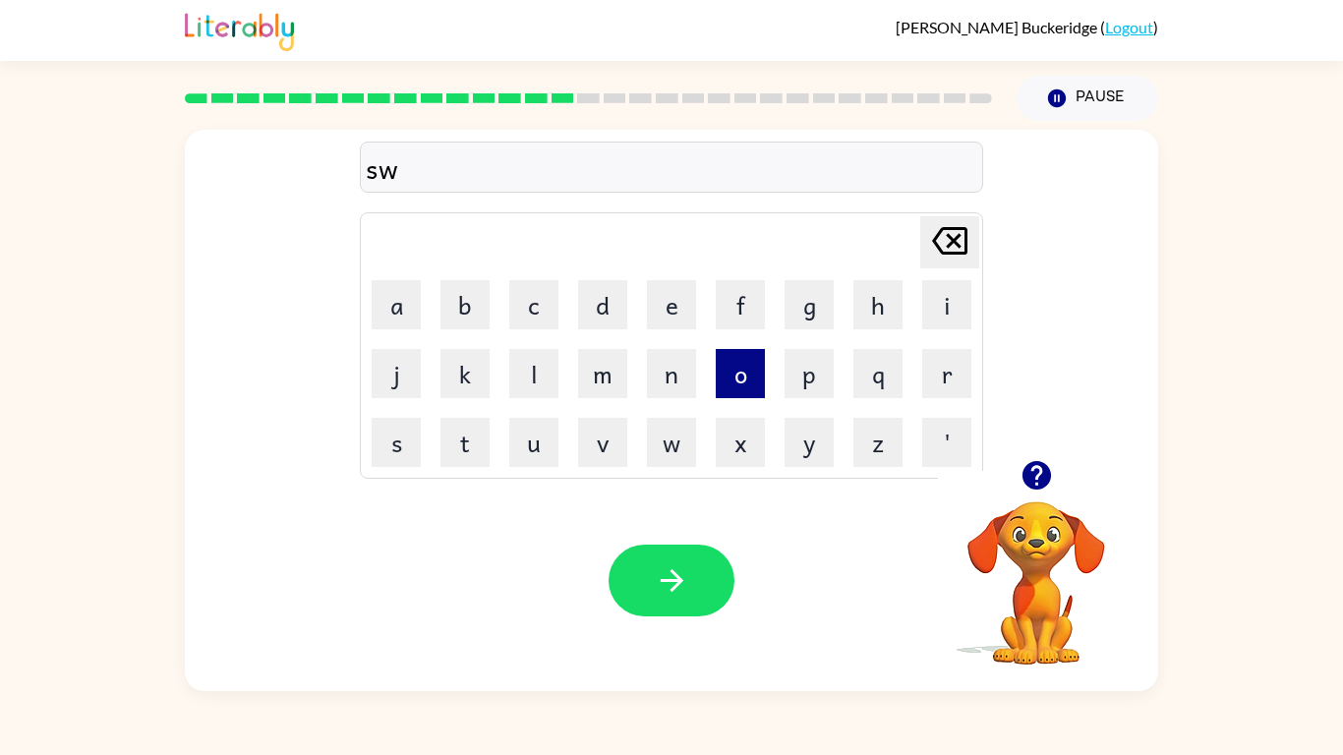 This screenshot has height=755, width=1343. What do you see at coordinates (534, 373) in the screenshot?
I see `button: l` at bounding box center [534, 373].